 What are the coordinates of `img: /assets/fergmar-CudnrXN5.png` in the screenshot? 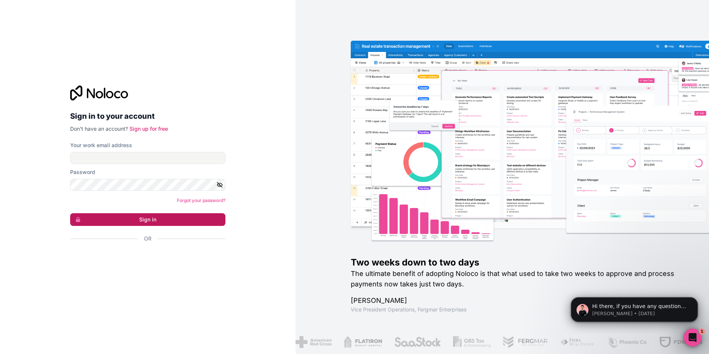 It's located at (525, 342).